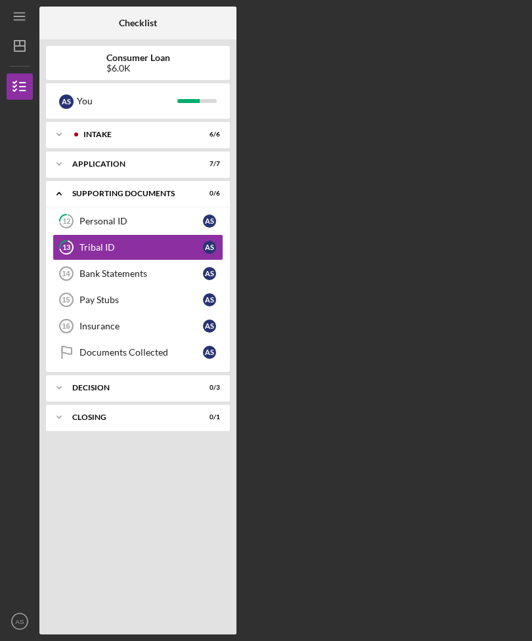 The width and height of the screenshot is (532, 641). I want to click on div: Application, so click(129, 164).